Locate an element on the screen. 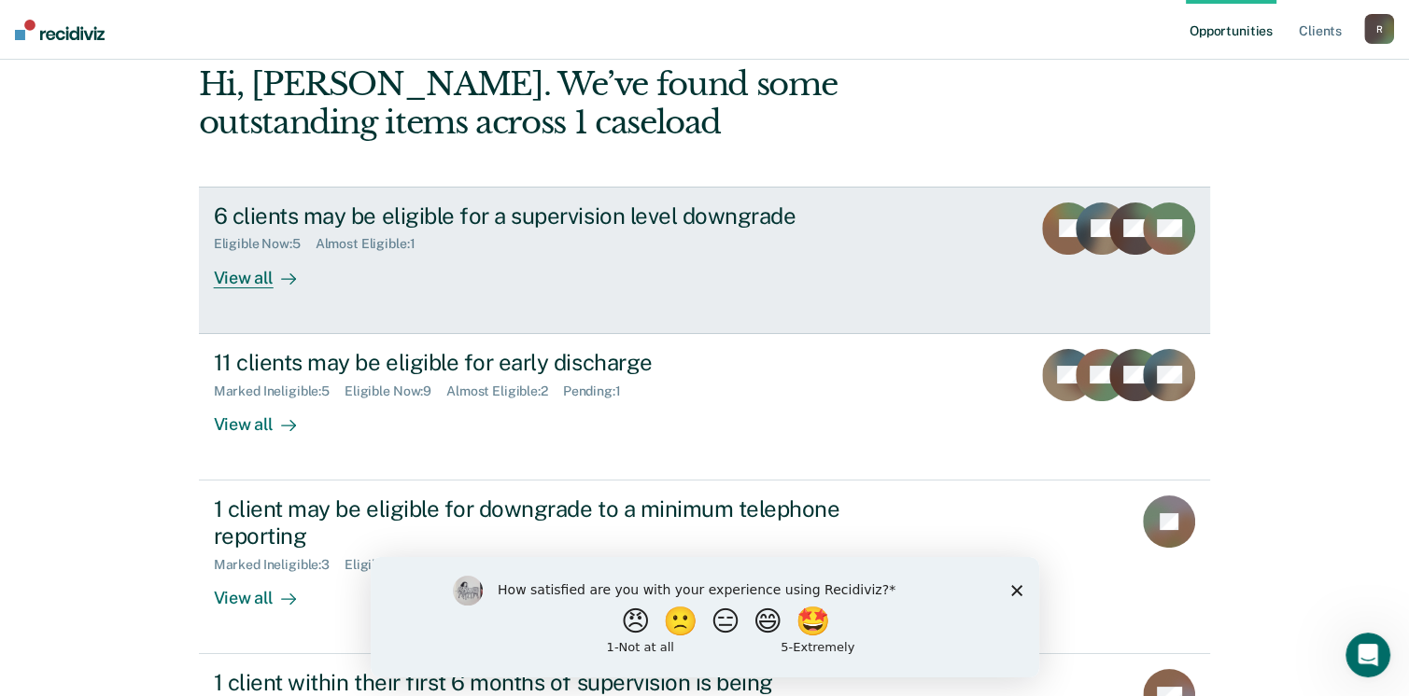 This screenshot has height=696, width=1409. a: 6 clients may be eligible for a supervision level downgradeEligible Now:5Almost Eligible:1View all is located at coordinates (705, 260).